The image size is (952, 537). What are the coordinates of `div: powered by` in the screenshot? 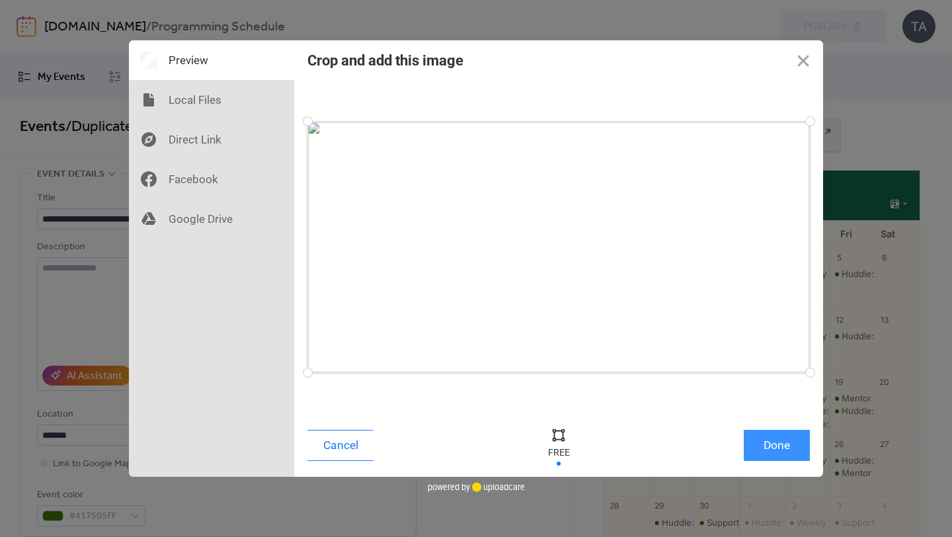 It's located at (476, 487).